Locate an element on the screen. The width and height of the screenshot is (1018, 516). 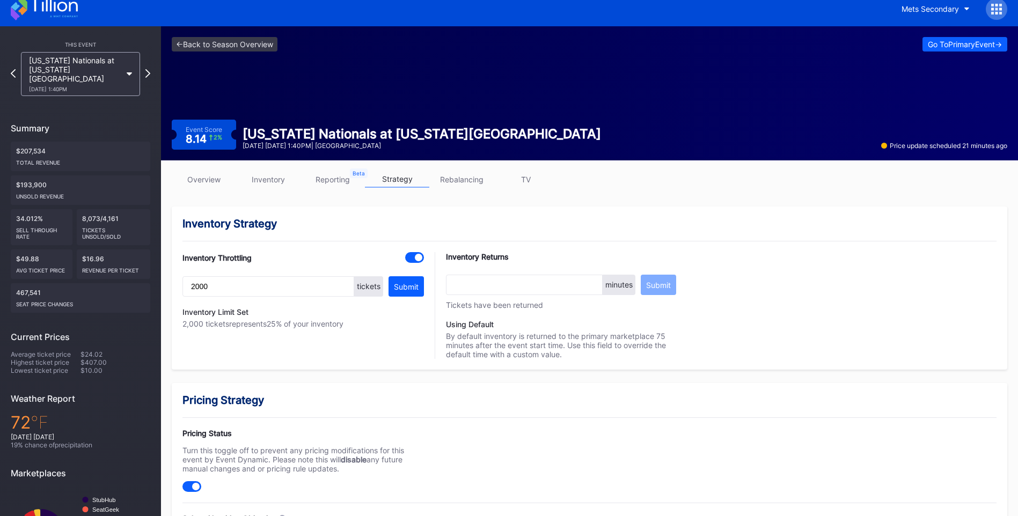
div: Inventory Returns is located at coordinates (561, 256).